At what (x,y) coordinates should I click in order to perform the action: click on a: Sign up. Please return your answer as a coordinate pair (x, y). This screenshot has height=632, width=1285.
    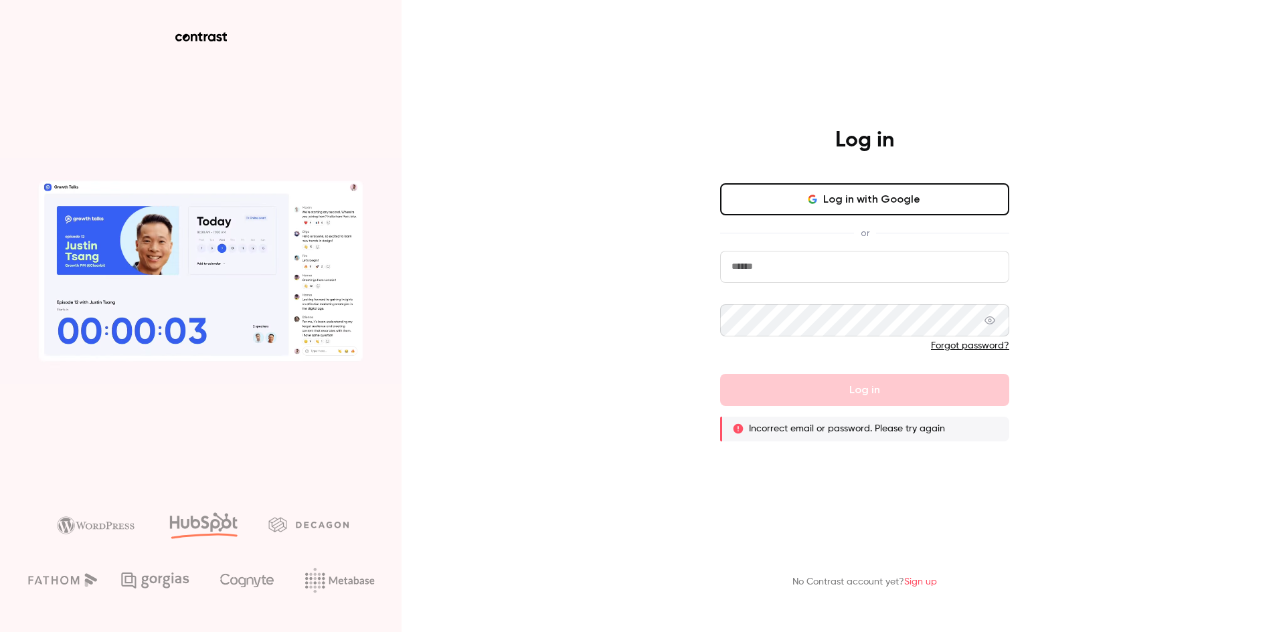
    Looking at the image, I should click on (920, 582).